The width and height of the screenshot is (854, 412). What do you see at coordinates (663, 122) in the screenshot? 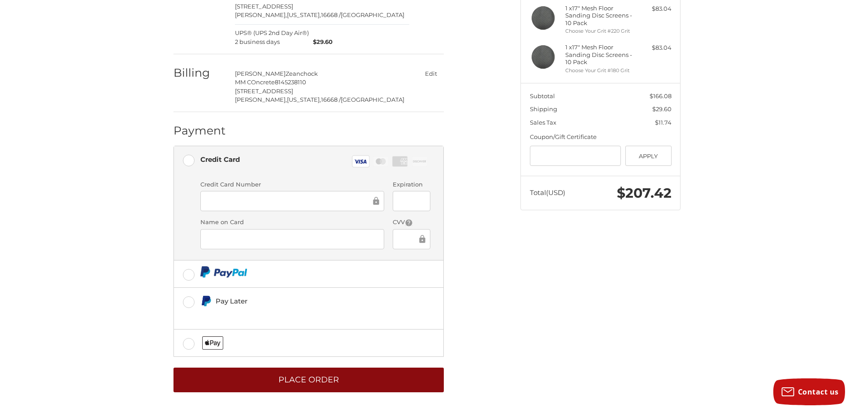
I see `span: $11.74` at bounding box center [663, 122].